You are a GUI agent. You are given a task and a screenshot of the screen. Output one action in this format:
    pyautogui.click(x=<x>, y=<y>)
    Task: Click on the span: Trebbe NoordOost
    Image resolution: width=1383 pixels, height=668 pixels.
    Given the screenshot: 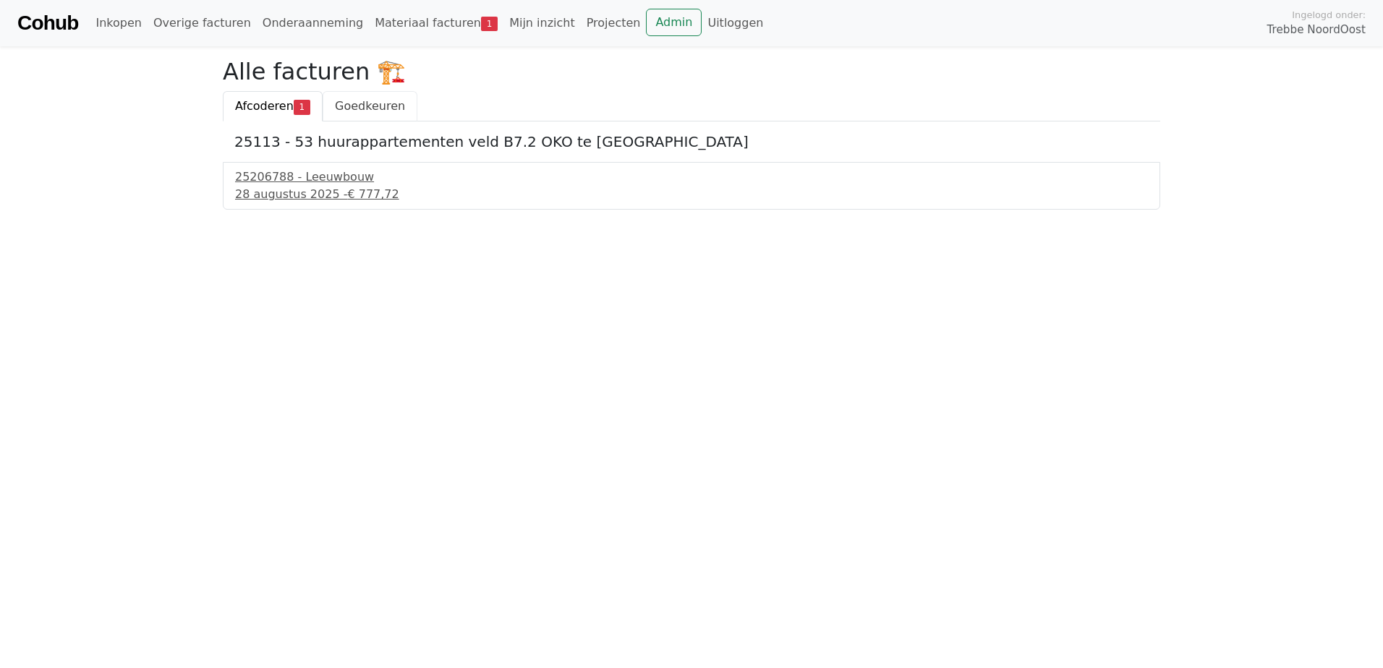 What is the action you would take?
    pyautogui.click(x=1317, y=30)
    